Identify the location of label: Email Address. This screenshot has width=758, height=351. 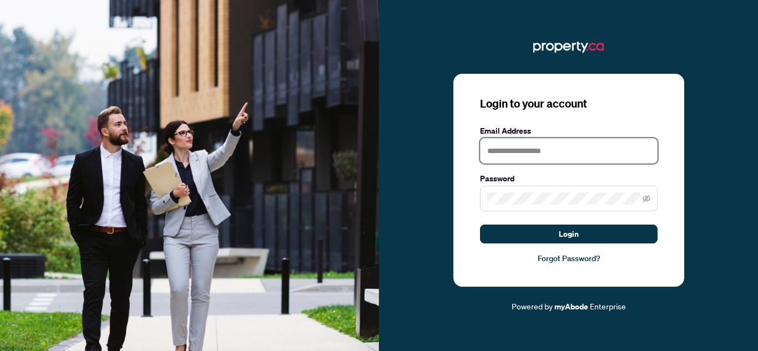
(569, 131).